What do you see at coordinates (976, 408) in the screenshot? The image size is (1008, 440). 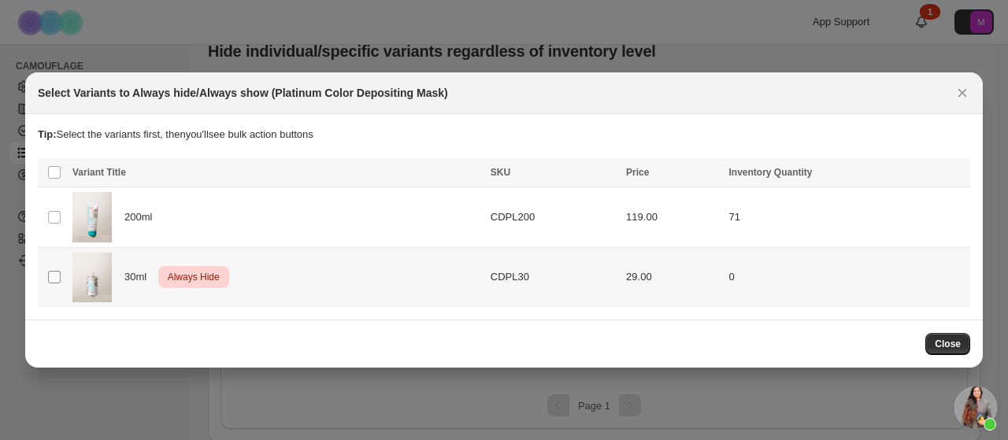 I see `a: פתח צ'אט` at bounding box center [976, 408].